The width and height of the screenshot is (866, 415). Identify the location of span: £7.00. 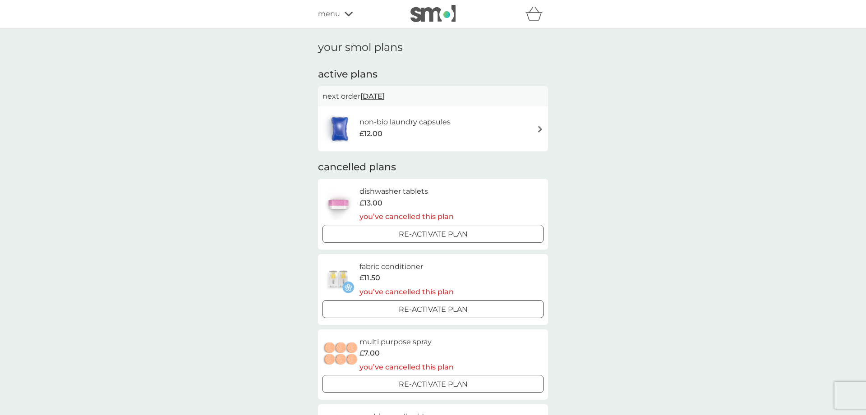
(369, 353).